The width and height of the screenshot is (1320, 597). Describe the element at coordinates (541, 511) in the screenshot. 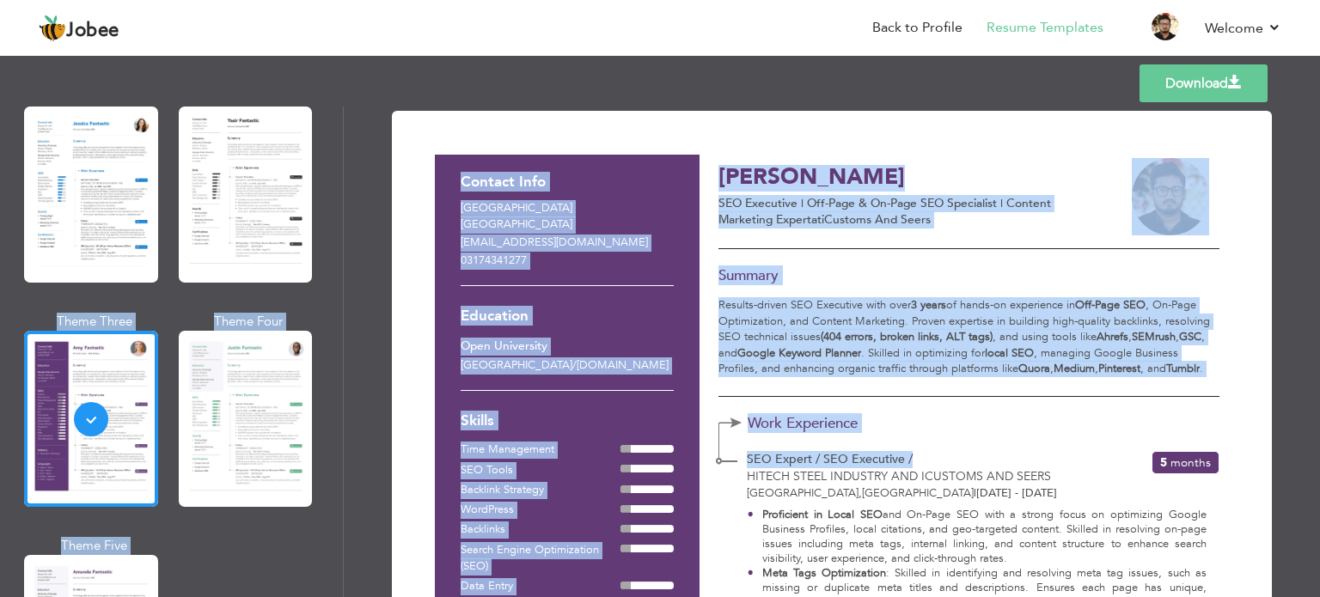

I see `div: WordPress` at that location.